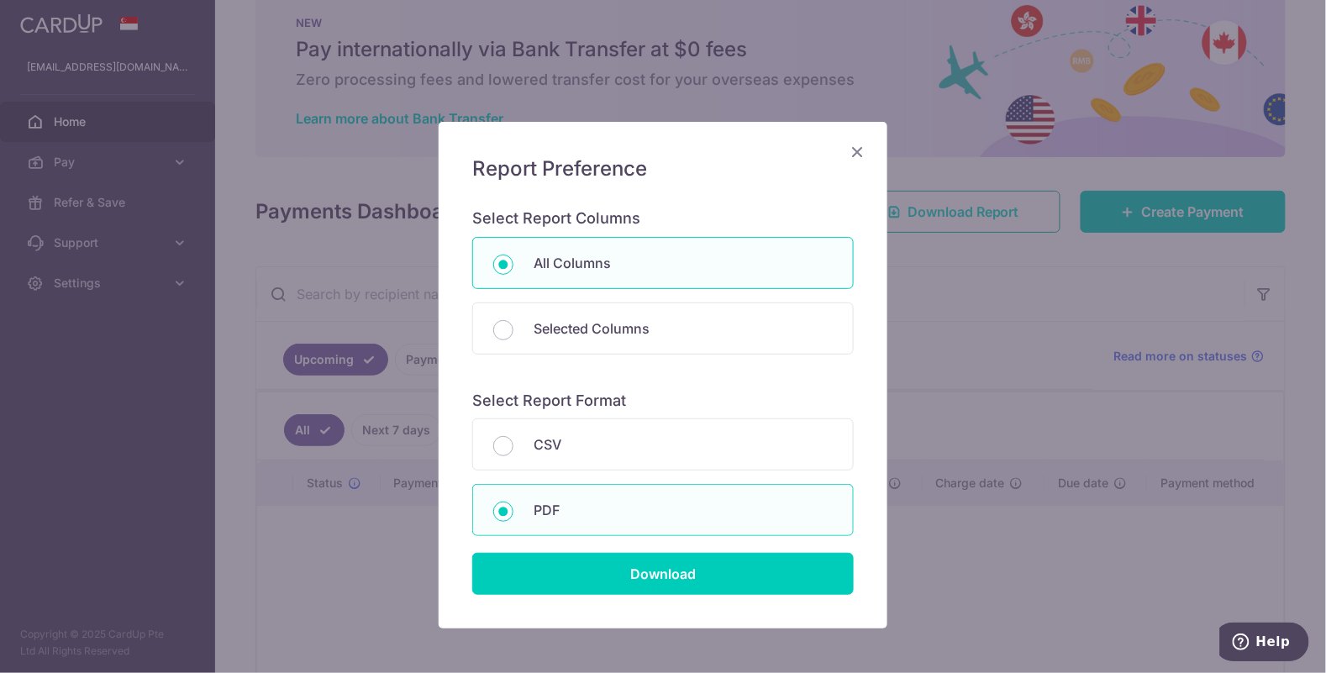  I want to click on p: CSV, so click(683, 445).